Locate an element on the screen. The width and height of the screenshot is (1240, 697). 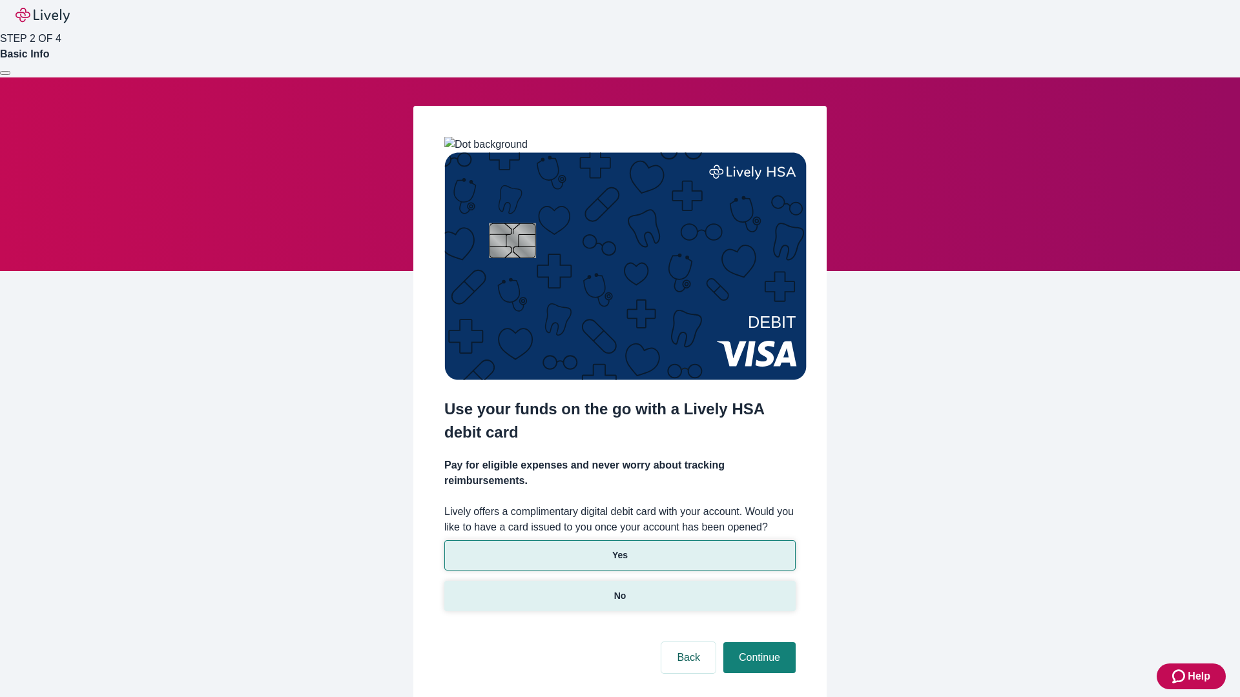
p: Yes is located at coordinates (620, 555).